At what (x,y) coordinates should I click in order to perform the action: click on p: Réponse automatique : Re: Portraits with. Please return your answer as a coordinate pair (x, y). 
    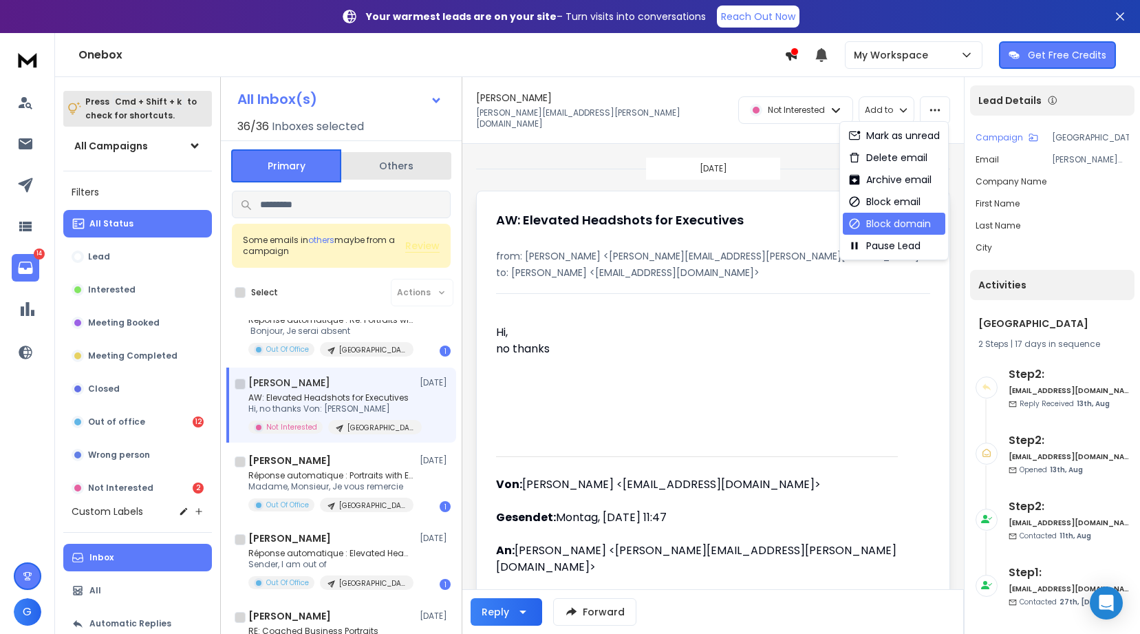
    Looking at the image, I should click on (331, 320).